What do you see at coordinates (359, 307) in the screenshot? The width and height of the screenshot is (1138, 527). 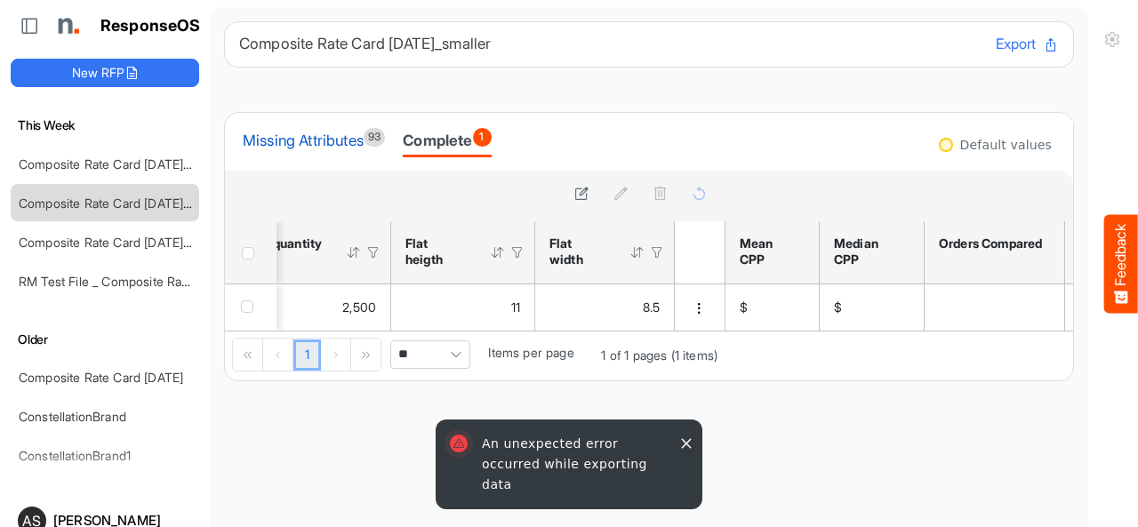 I see `span: 2,500` at bounding box center [359, 307].